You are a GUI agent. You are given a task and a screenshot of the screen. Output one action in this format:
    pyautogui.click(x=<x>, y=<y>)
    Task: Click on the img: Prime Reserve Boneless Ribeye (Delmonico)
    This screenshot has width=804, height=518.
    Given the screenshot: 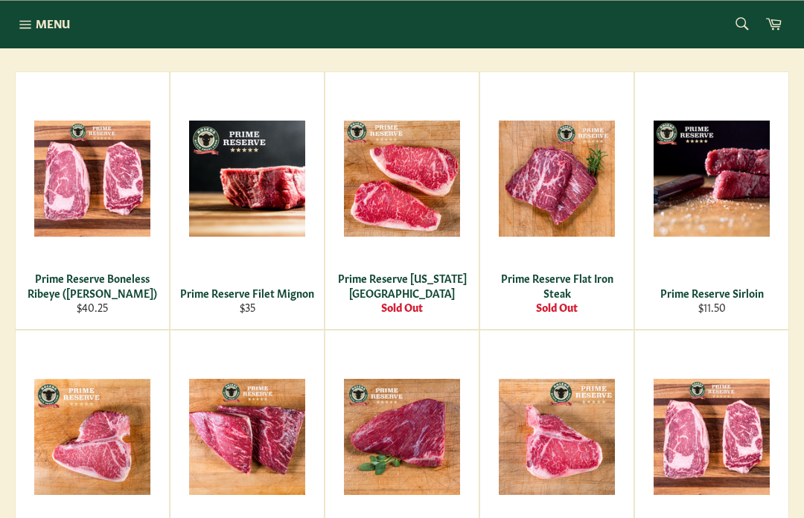 What is the action you would take?
    pyautogui.click(x=92, y=179)
    